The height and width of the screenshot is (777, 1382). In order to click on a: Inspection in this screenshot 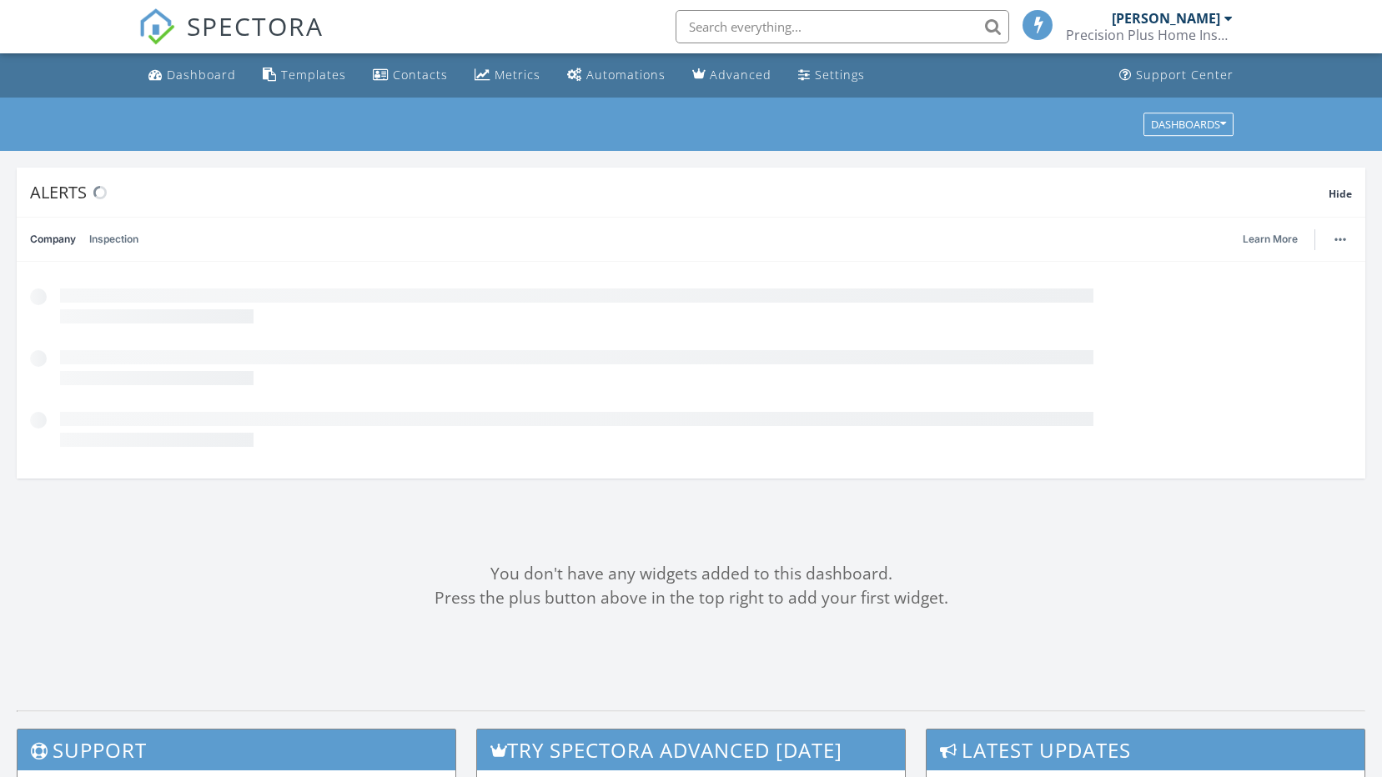, I will do `click(113, 239)`.